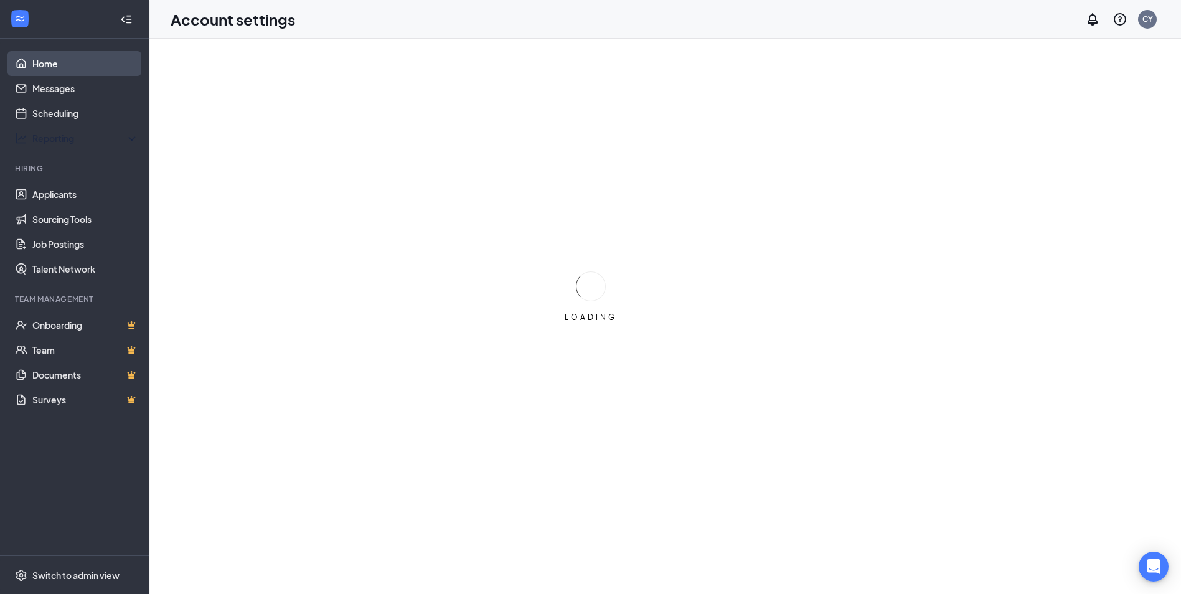 This screenshot has width=1181, height=594. What do you see at coordinates (1093, 19) in the screenshot?
I see `svg: Notifications` at bounding box center [1093, 19].